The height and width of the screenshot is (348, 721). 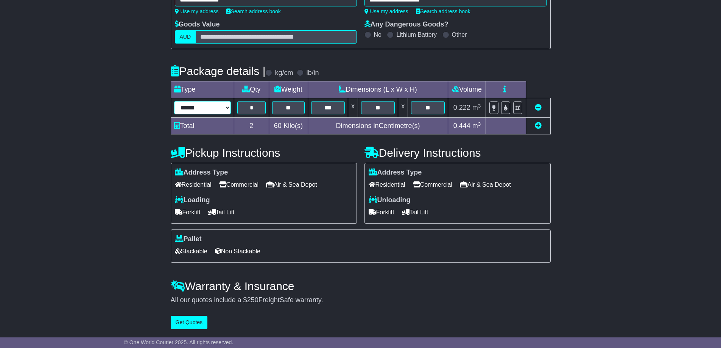 What do you see at coordinates (278, 126) in the screenshot?
I see `span: 60` at bounding box center [278, 126].